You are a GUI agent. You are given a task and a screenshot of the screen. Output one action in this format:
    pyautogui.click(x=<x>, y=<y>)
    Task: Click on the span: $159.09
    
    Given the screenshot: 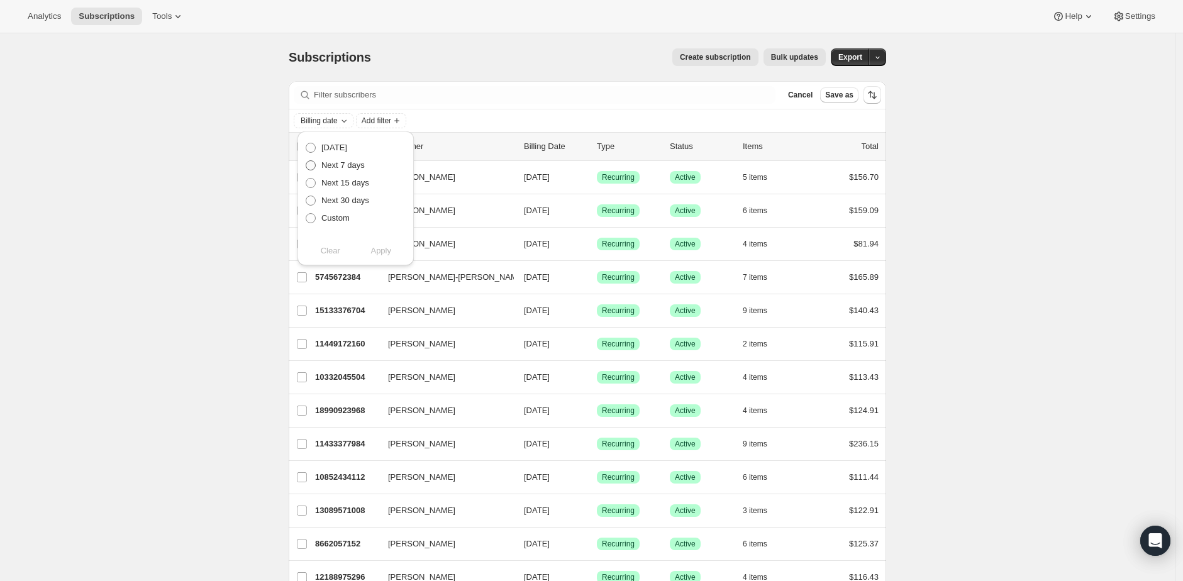 What is the action you would take?
    pyautogui.click(x=864, y=210)
    